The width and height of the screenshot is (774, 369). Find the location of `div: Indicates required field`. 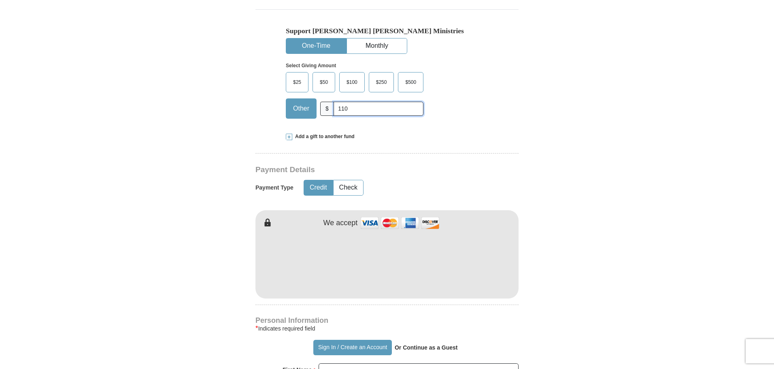

div: Indicates required field is located at coordinates (387, 328).